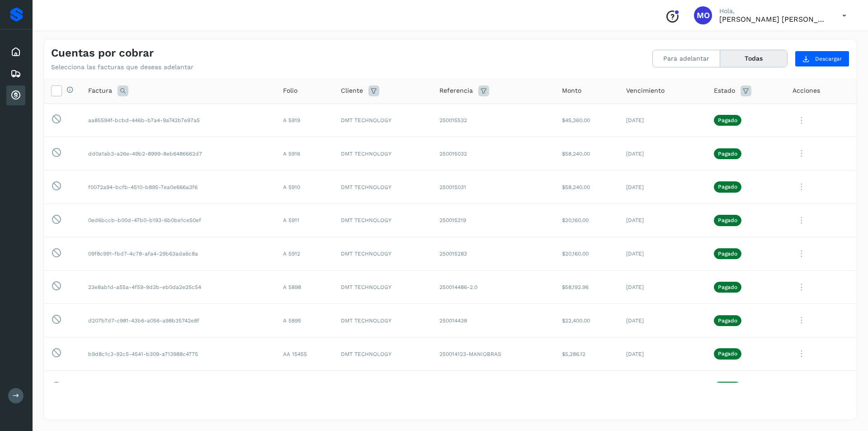 This screenshot has width=868, height=431. Describe the element at coordinates (16, 95) in the screenshot. I see `div: Cuentas por cobrar` at that location.